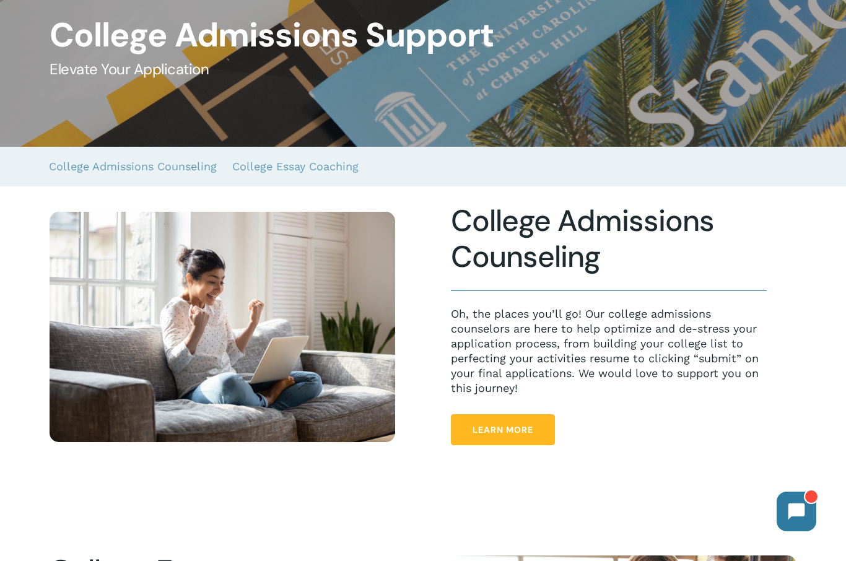 This screenshot has height=561, width=846. Describe the element at coordinates (133, 167) in the screenshot. I see `a: College Admissions Counseling` at that location.